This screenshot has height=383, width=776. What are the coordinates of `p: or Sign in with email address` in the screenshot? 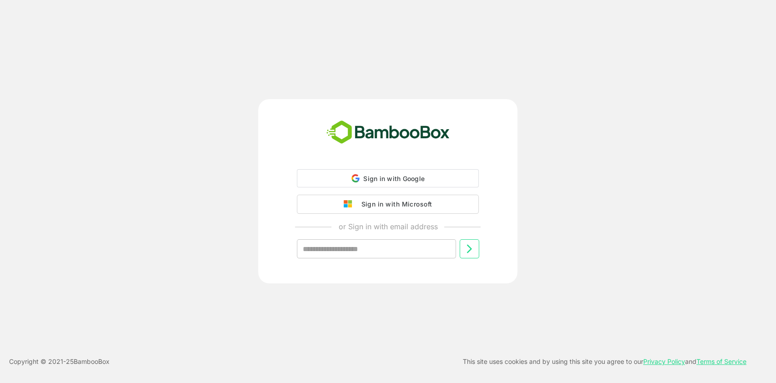 It's located at (388, 227).